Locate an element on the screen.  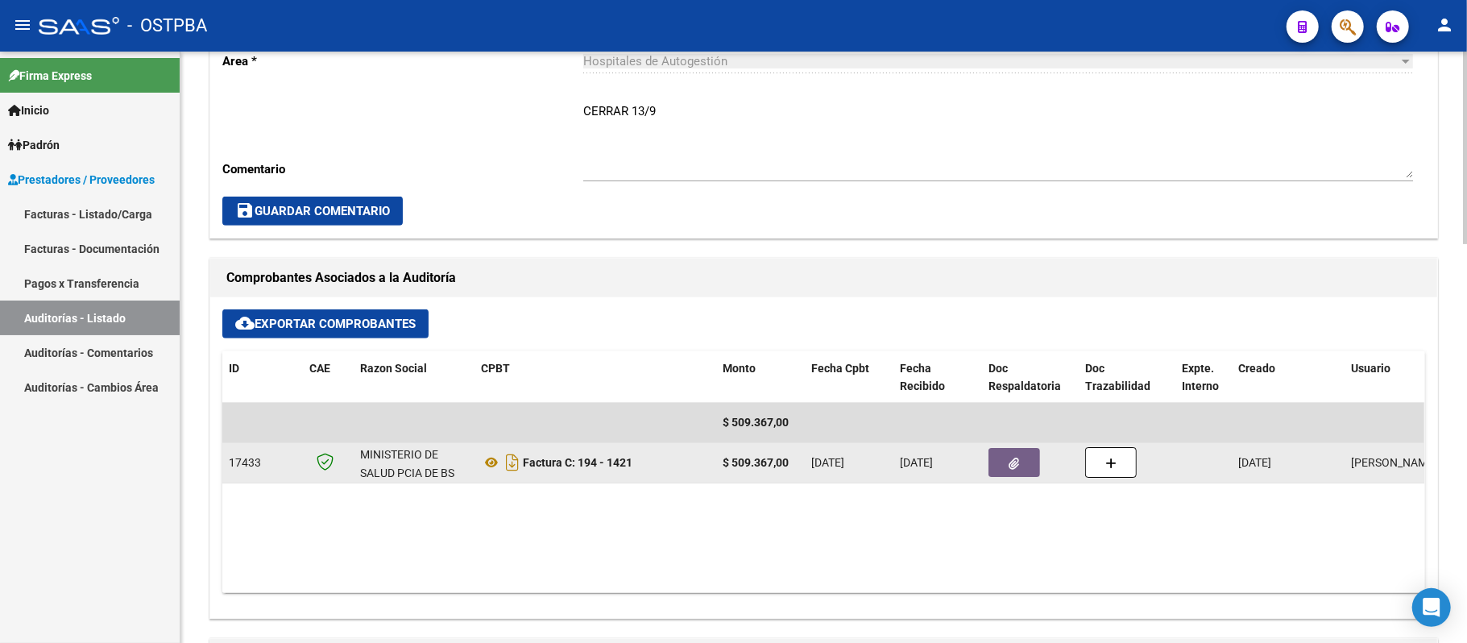
span: Padrón is located at coordinates (34, 145).